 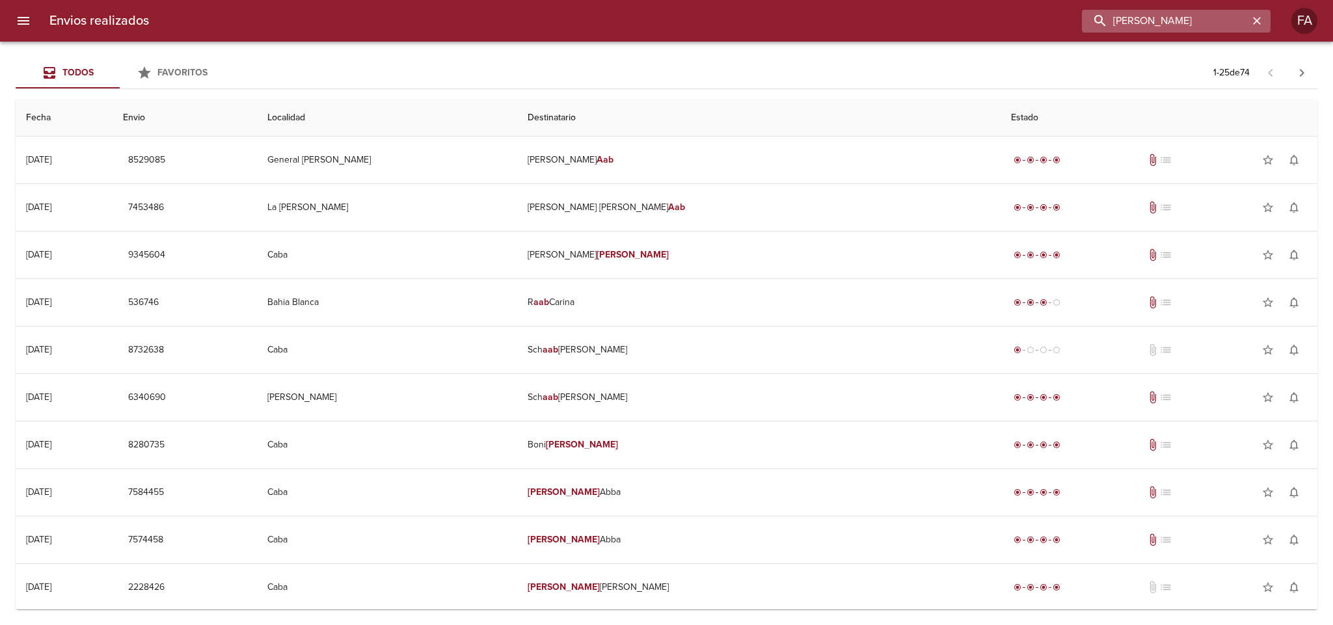 I want to click on th: Envio, so click(x=185, y=118).